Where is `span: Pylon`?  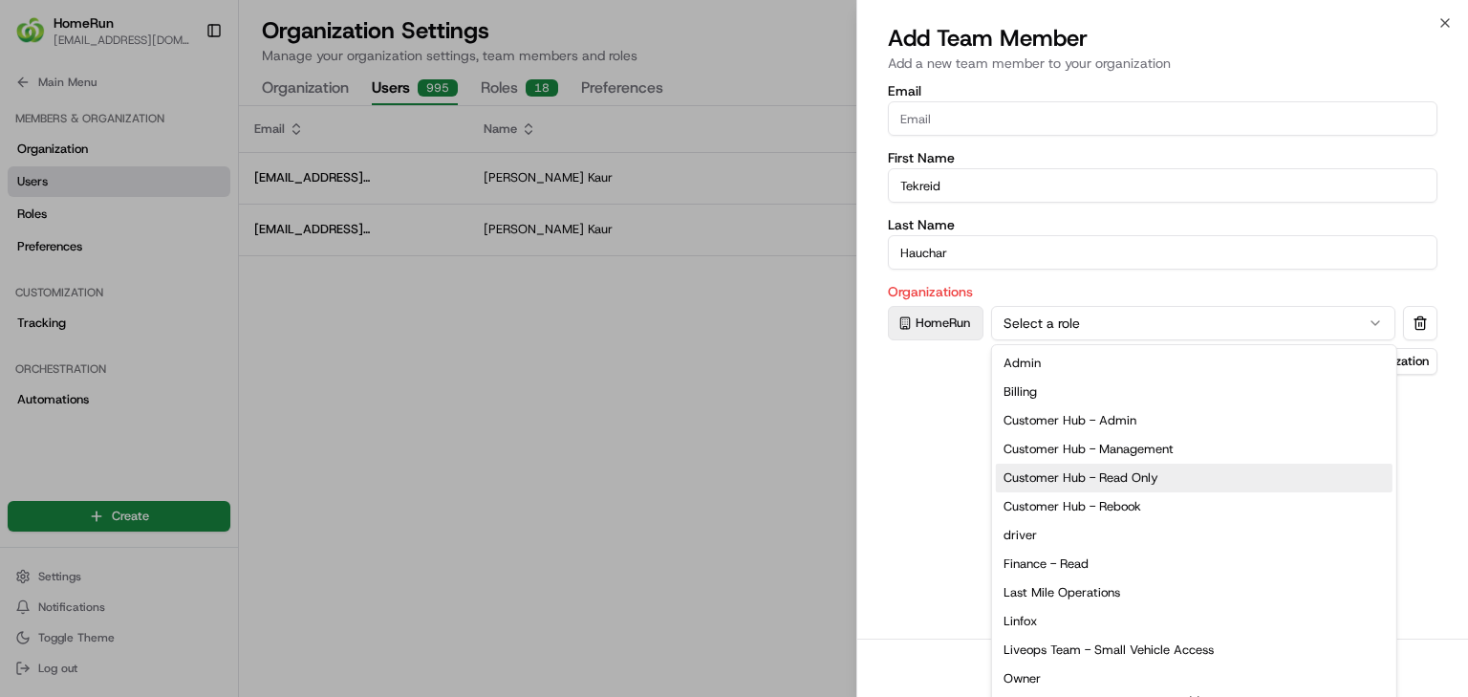 span: Pylon is located at coordinates (210, 331).